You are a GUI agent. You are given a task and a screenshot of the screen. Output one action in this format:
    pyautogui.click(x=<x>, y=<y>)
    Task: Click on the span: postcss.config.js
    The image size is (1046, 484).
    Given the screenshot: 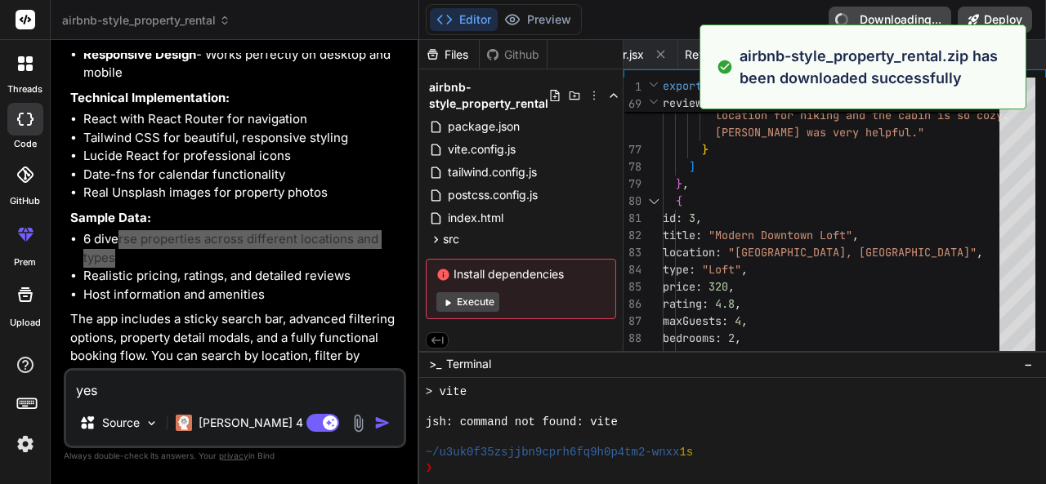 What is the action you would take?
    pyautogui.click(x=493, y=195)
    